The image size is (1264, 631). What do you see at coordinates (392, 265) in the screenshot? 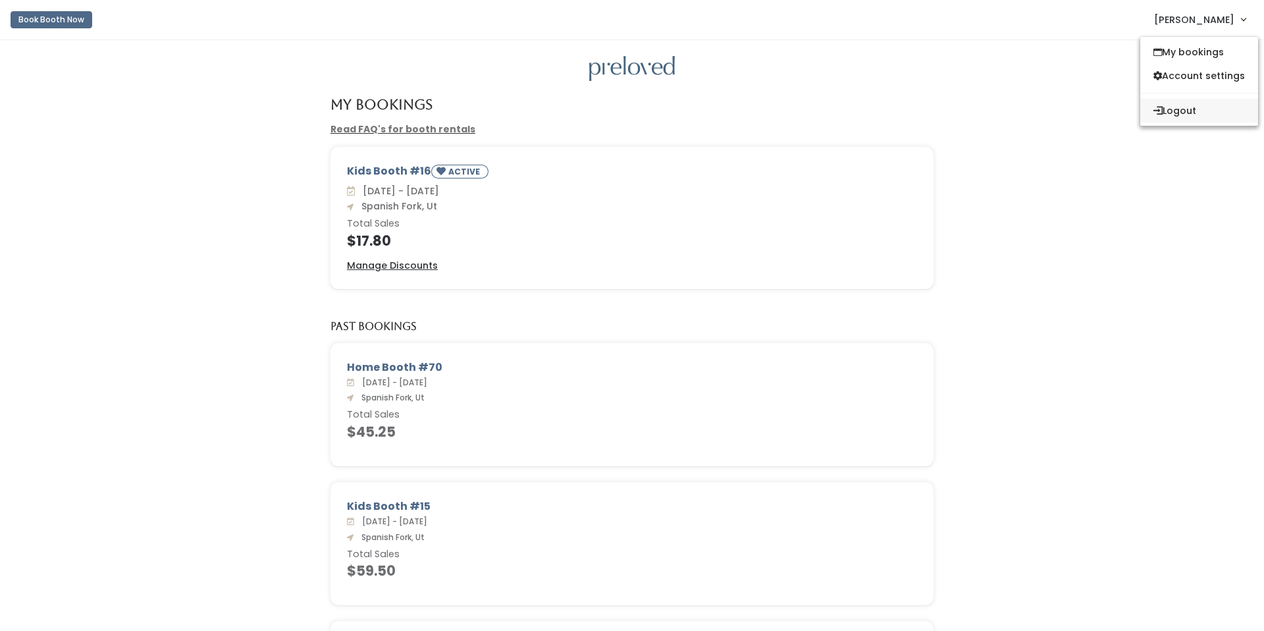
I see `a: Manage Discounts` at bounding box center [392, 265].